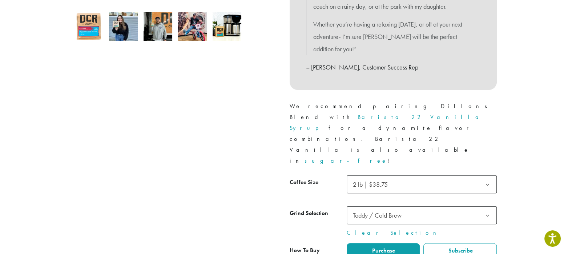  I want to click on img: Dillons - Image 2, so click(123, 26).